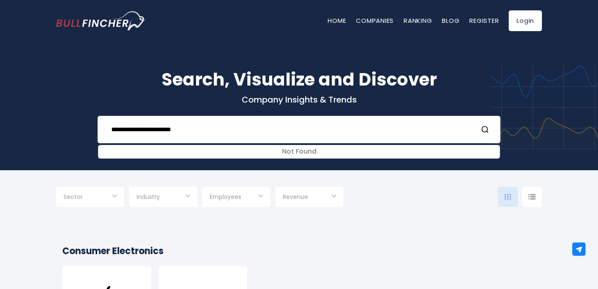 This screenshot has width=598, height=289. What do you see at coordinates (299, 79) in the screenshot?
I see `h1: Search, Visualize and Discover` at bounding box center [299, 79].